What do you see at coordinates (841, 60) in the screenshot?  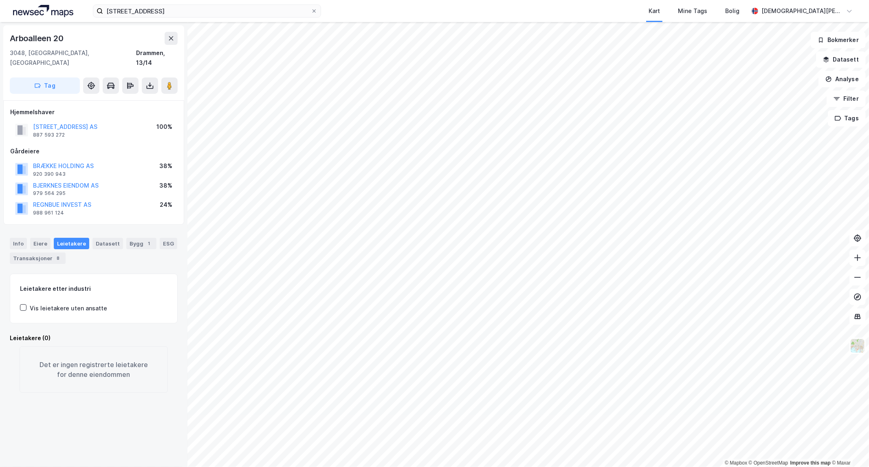 I see `button: Datasett` at bounding box center [841, 60].